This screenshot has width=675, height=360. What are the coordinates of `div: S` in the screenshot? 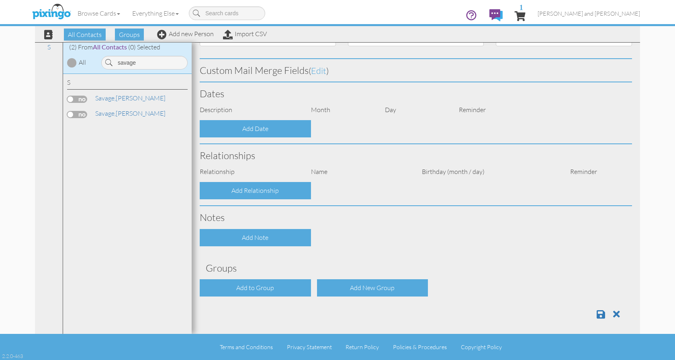 It's located at (127, 84).